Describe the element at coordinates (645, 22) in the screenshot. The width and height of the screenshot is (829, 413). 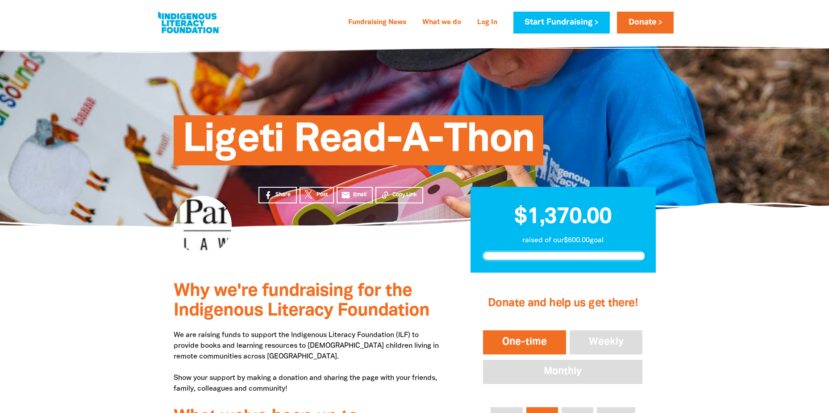
I see `a: Donate` at that location.